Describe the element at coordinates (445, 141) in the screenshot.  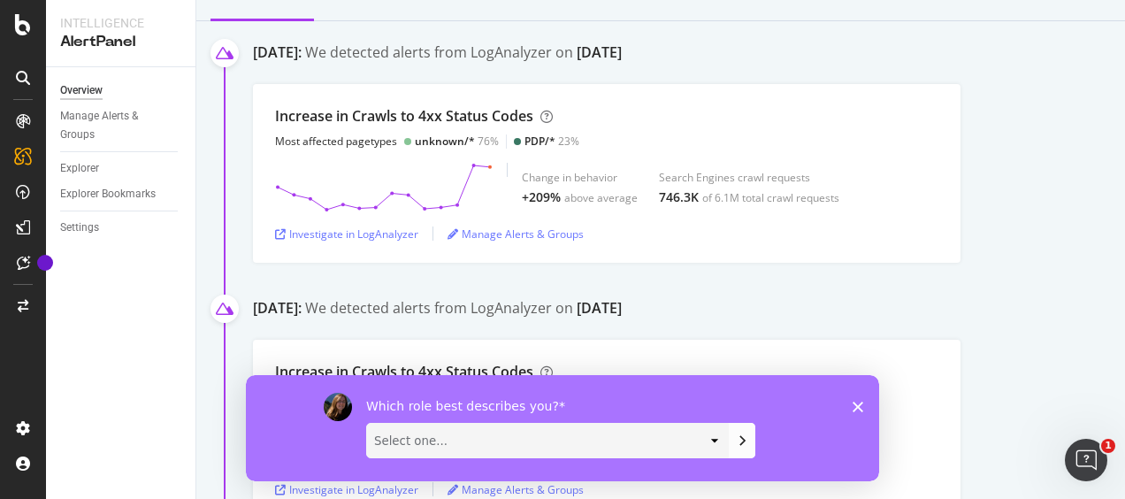
I see `div: unknown/*` at that location.